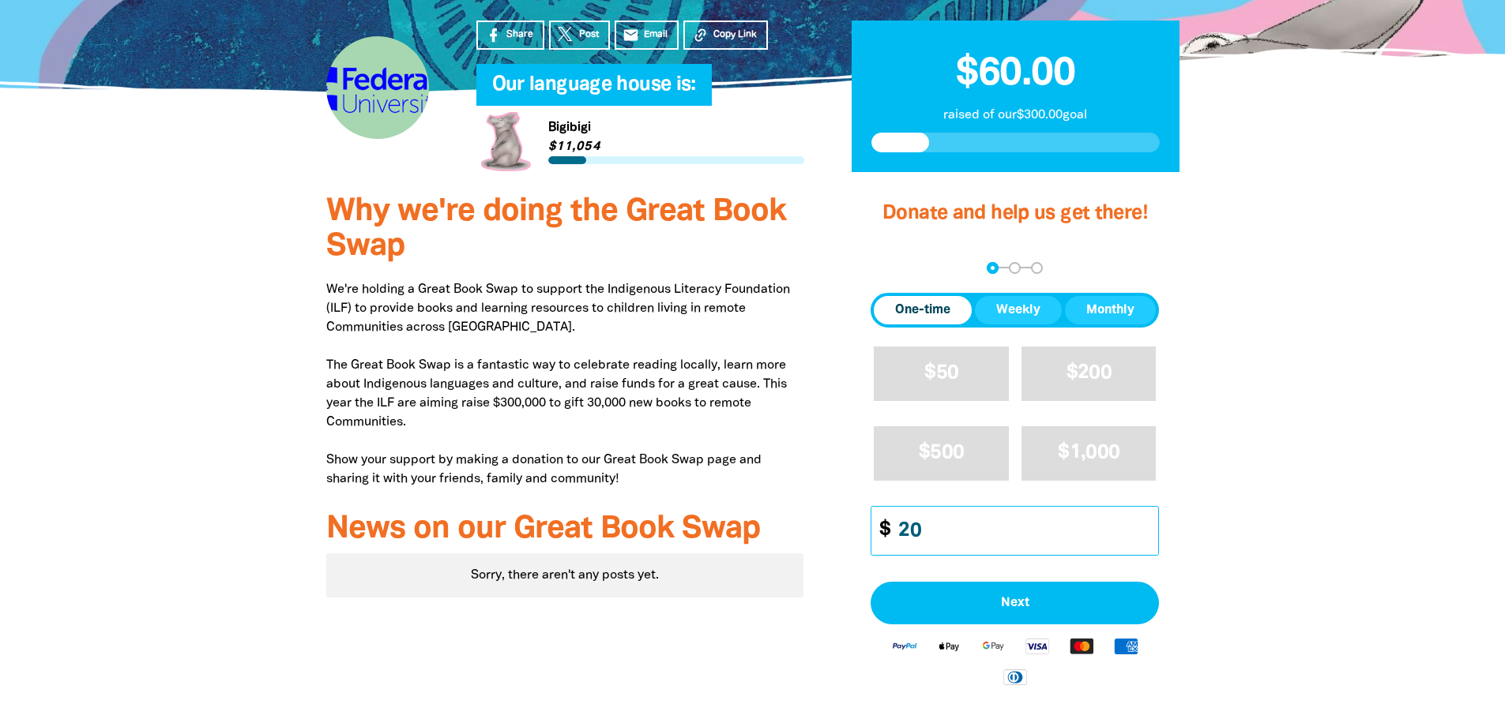 This screenshot has height=719, width=1505. What do you see at coordinates (1015, 74) in the screenshot?
I see `span: $60.00` at bounding box center [1015, 74].